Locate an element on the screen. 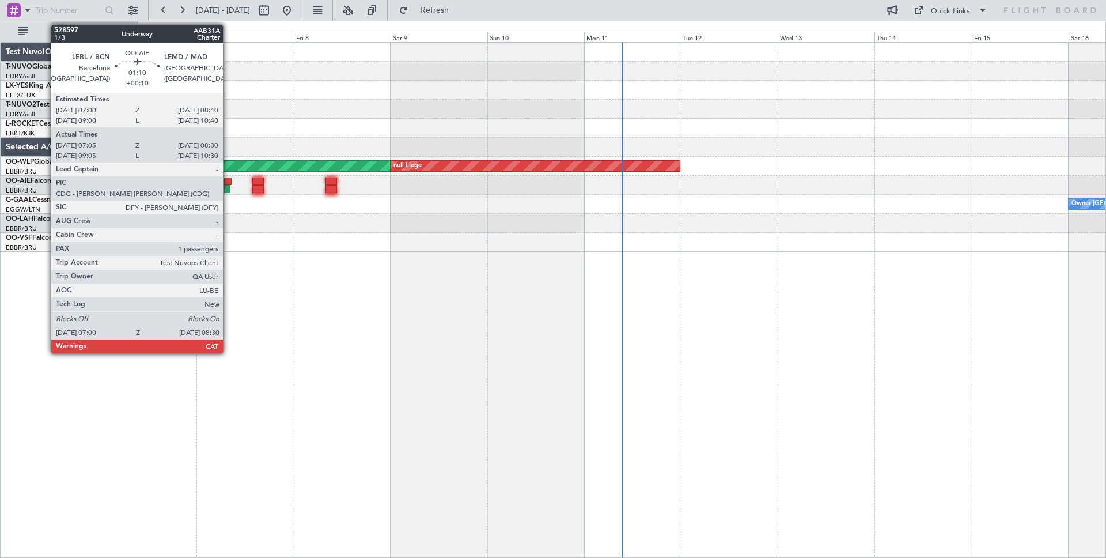 This screenshot has height=558, width=1106. div: Sat 9 is located at coordinates (439, 37).